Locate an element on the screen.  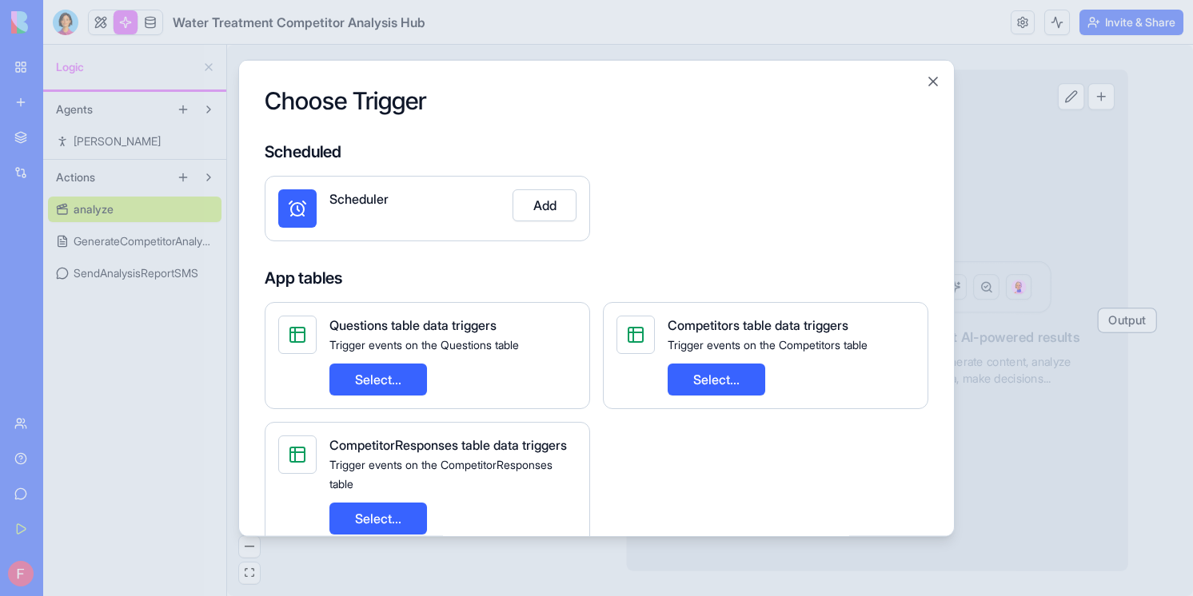
span: Scheduler is located at coordinates (359, 199).